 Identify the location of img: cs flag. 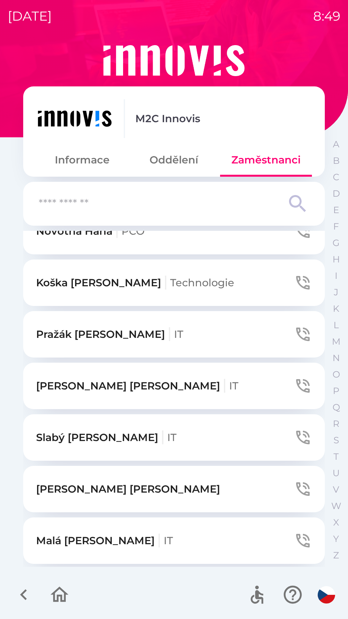
(327, 595).